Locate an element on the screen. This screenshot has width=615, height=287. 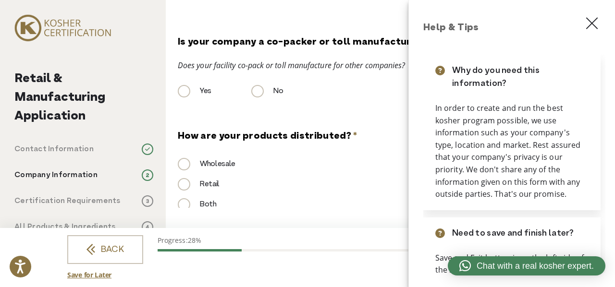
label: Yes is located at coordinates (194, 91).